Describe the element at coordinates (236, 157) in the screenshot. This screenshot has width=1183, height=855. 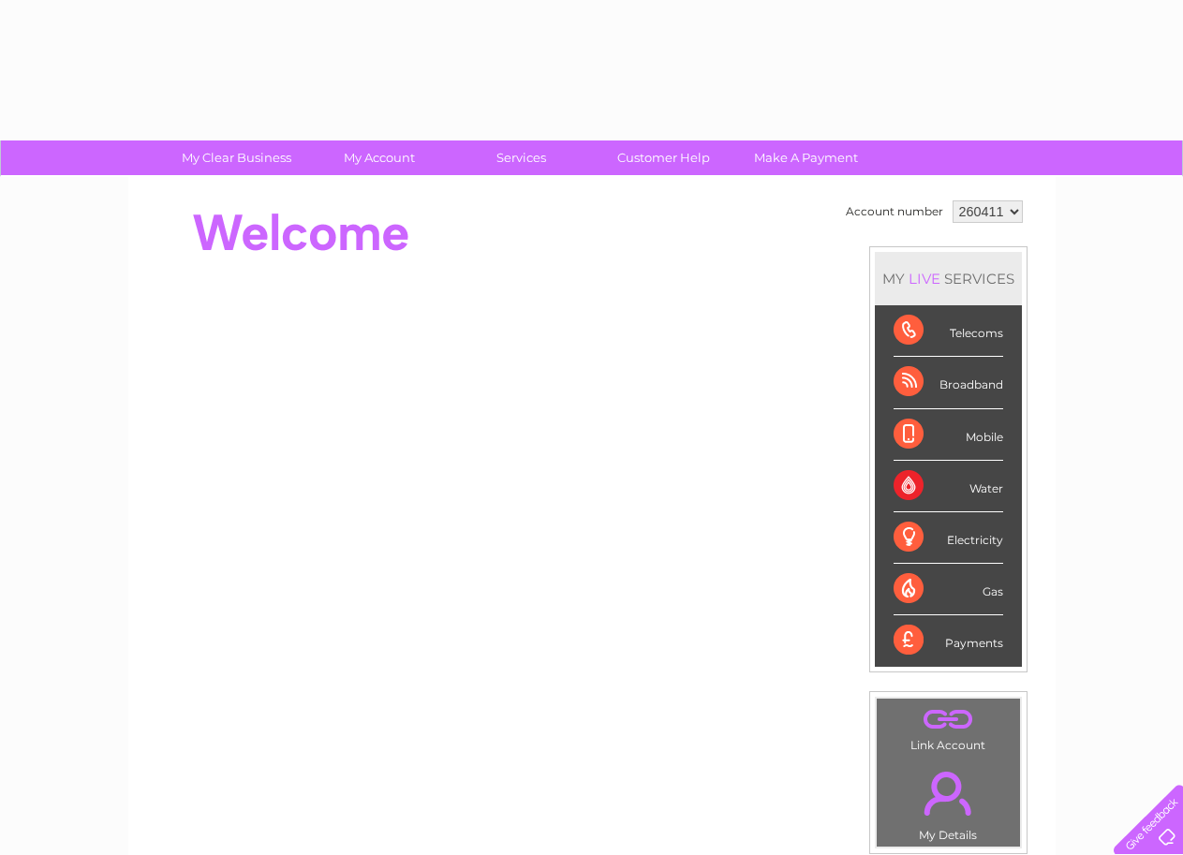
I see `a: My Clear Business` at that location.